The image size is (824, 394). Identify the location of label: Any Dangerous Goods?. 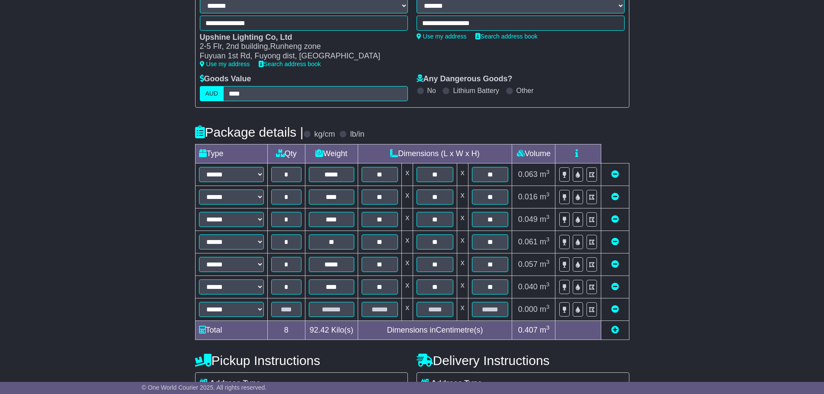
(465, 79).